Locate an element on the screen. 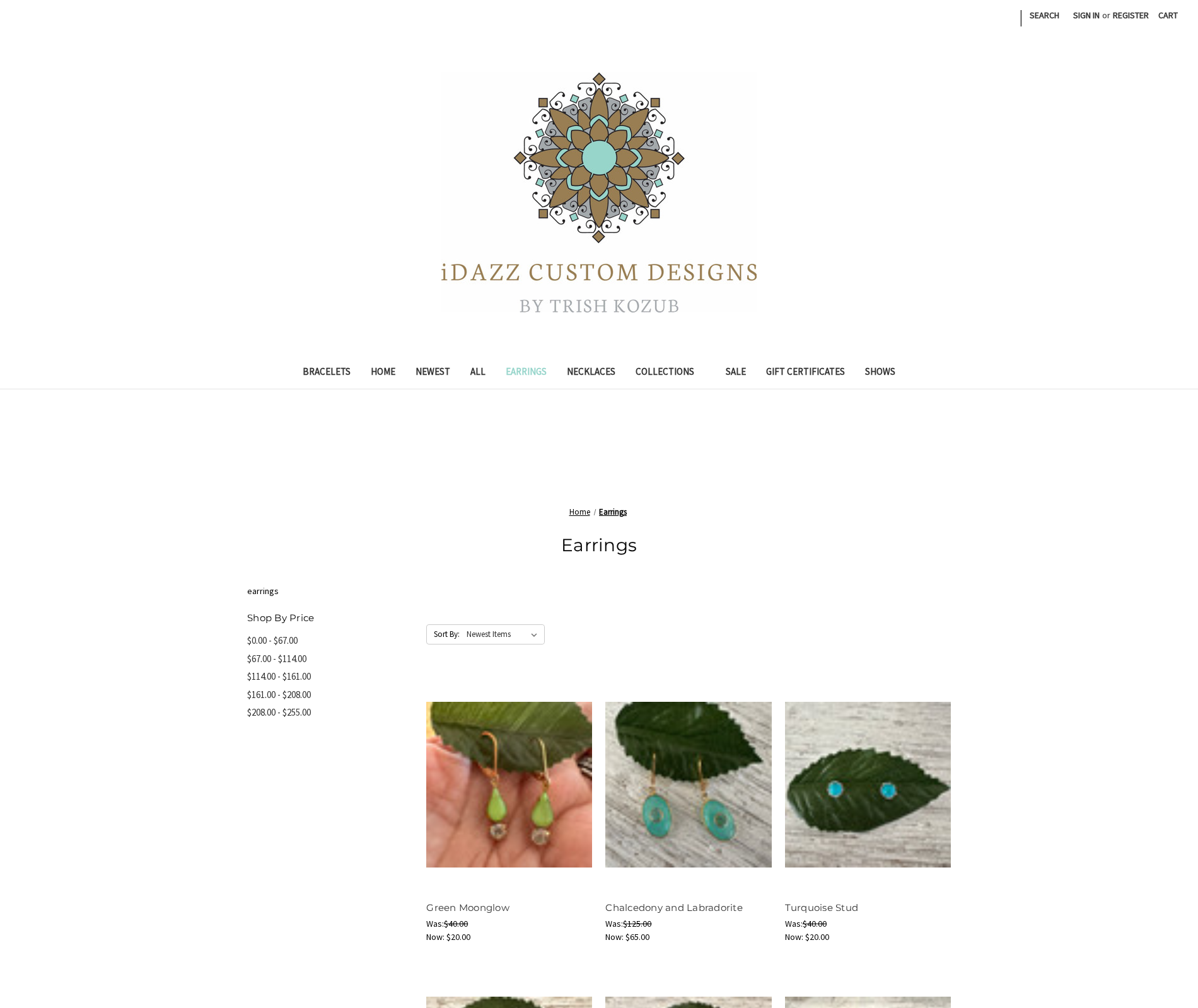 This screenshot has width=1198, height=1008. p: earrings is located at coordinates (599, 591).